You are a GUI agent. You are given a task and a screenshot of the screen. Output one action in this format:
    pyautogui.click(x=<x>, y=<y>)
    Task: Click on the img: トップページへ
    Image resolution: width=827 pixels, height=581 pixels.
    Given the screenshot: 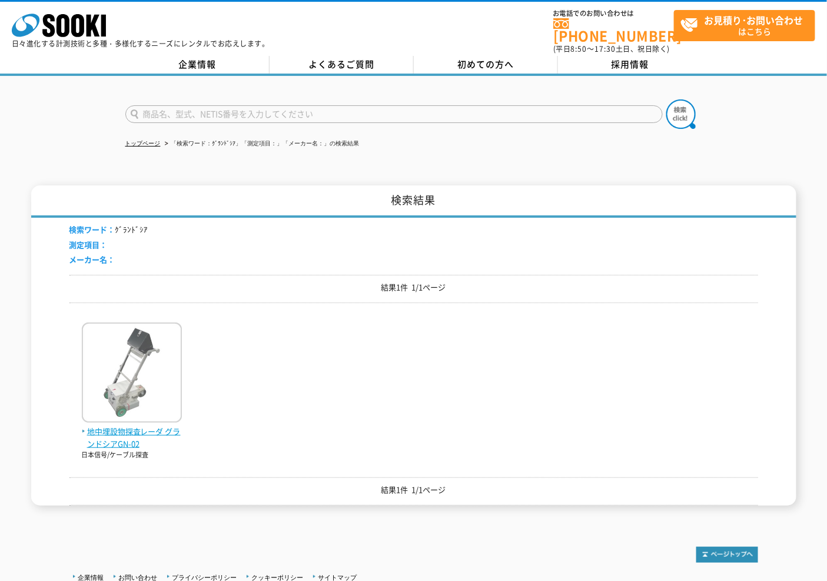 What is the action you would take?
    pyautogui.click(x=727, y=555)
    